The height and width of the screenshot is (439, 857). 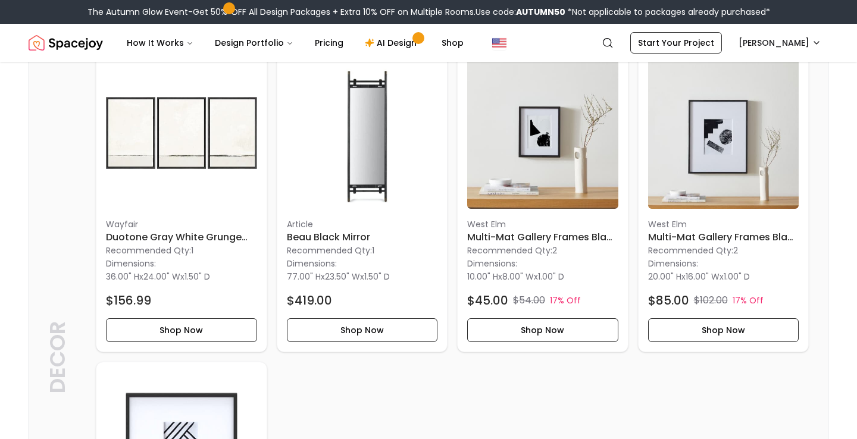 I want to click on img: Multi-Mat Gallery Frames Black 8x10 image, so click(x=543, y=133).